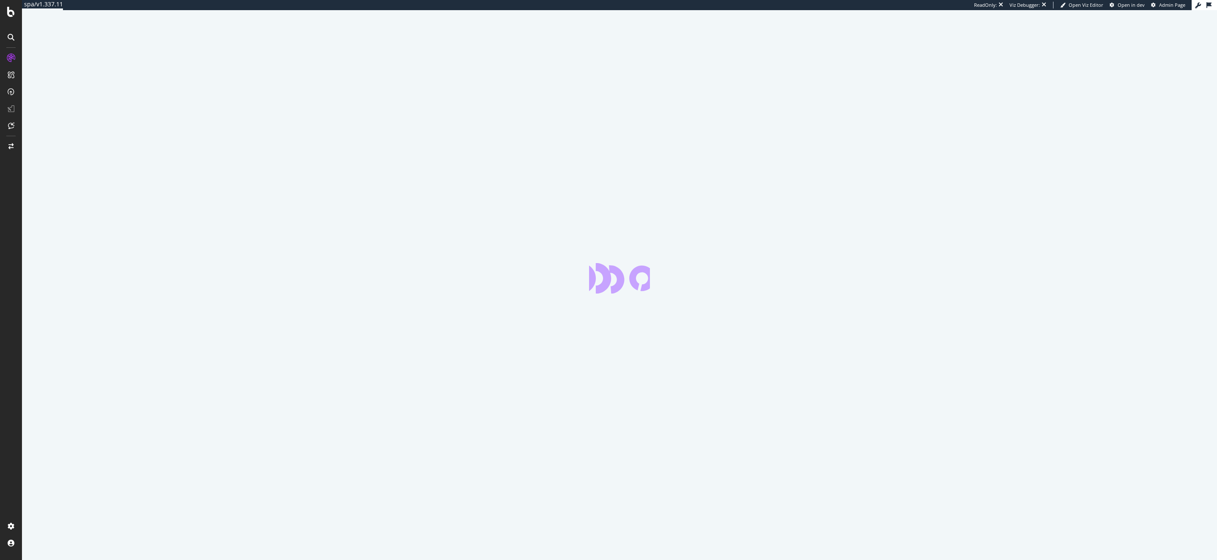  I want to click on a: Admin Page, so click(1168, 5).